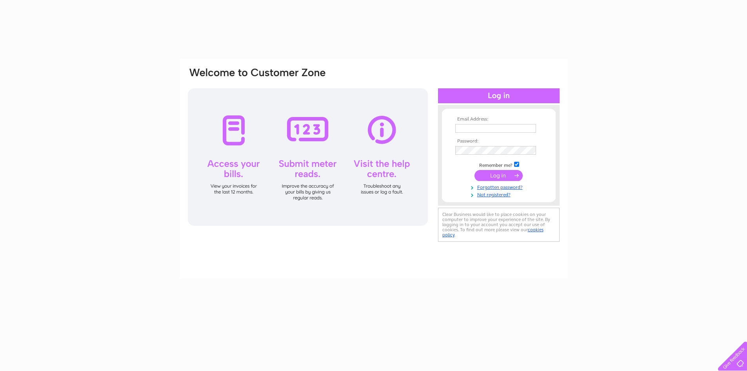 This screenshot has width=747, height=371. Describe the element at coordinates (500, 194) in the screenshot. I see `a: Not registered?` at that location.